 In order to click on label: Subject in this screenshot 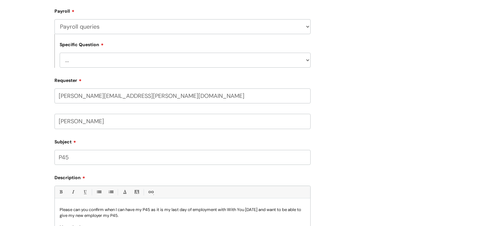, I will do `click(183, 140)`.